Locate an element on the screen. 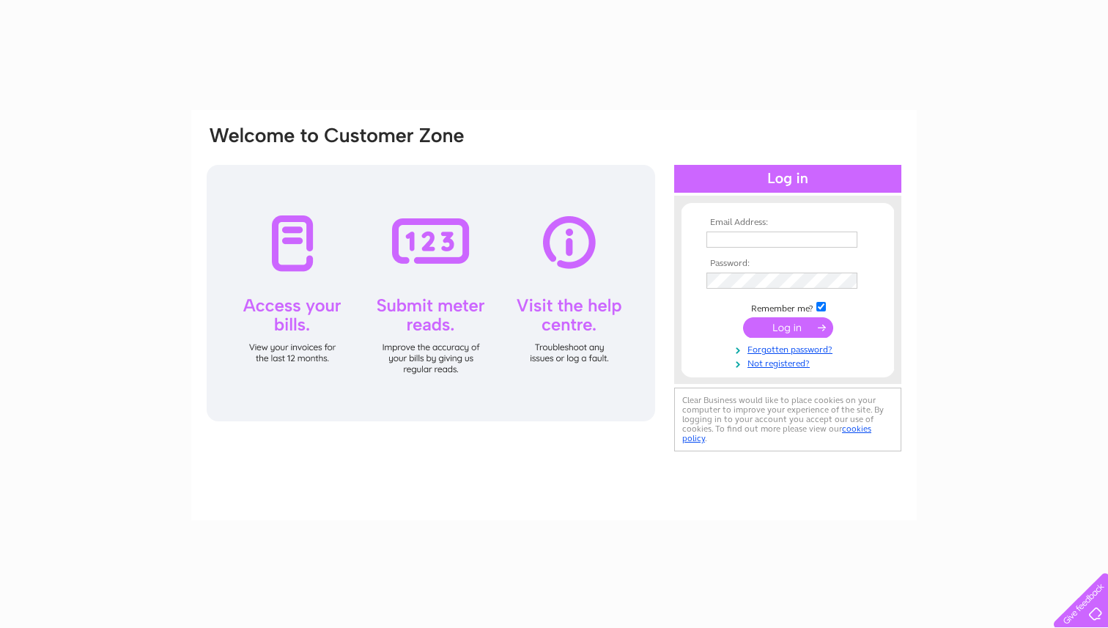  a: Not registered? is located at coordinates (789, 362).